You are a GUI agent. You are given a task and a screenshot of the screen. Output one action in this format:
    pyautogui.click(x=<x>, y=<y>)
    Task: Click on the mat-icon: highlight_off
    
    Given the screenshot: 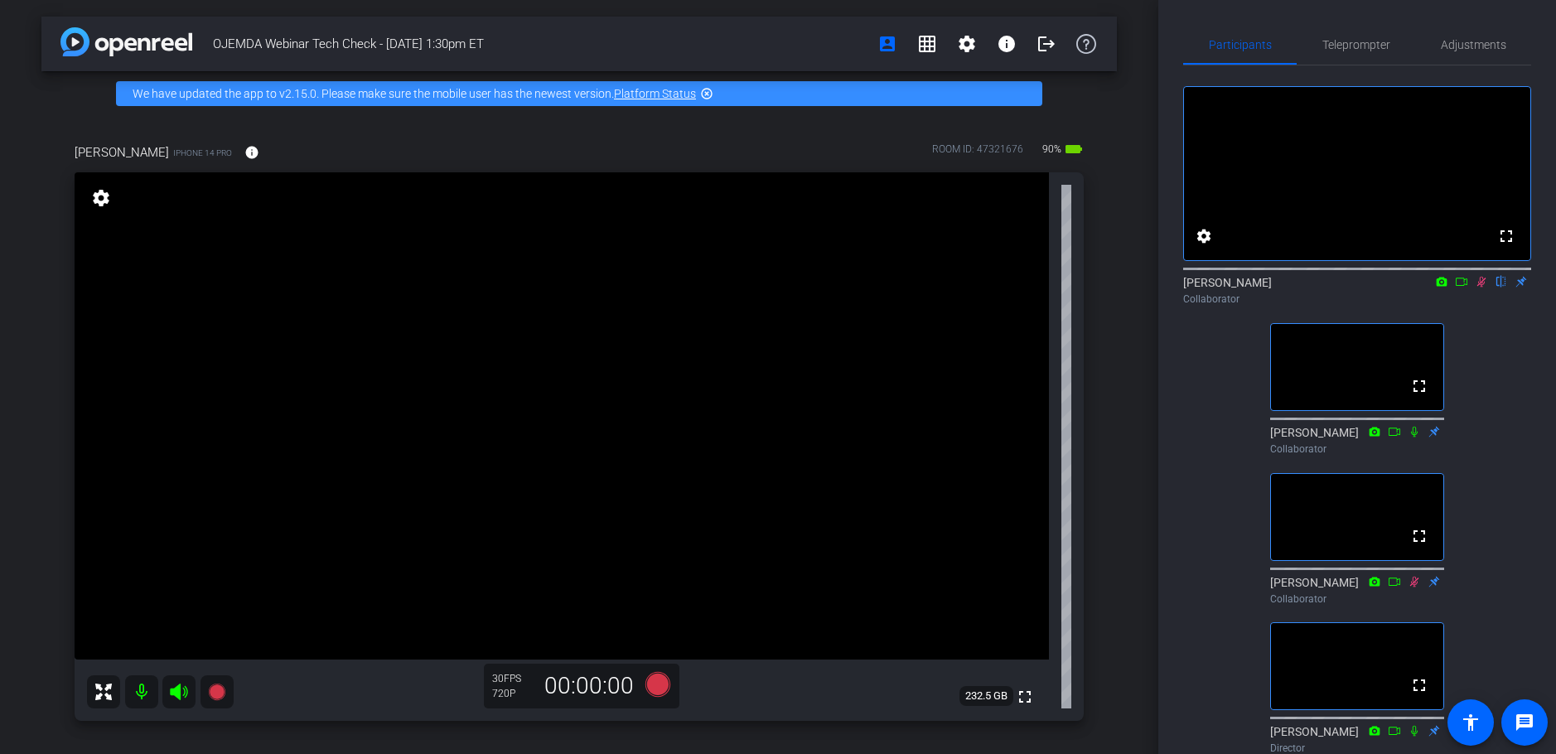 What is the action you would take?
    pyautogui.click(x=707, y=94)
    